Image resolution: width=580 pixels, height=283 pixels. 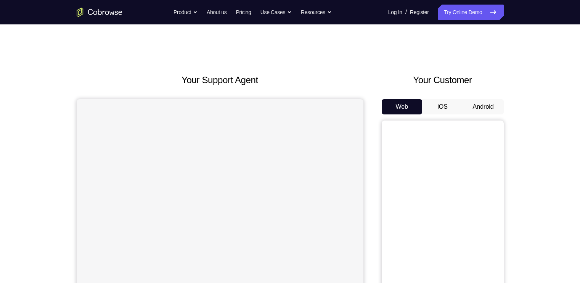 I want to click on a: Try Online Demo, so click(x=471, y=12).